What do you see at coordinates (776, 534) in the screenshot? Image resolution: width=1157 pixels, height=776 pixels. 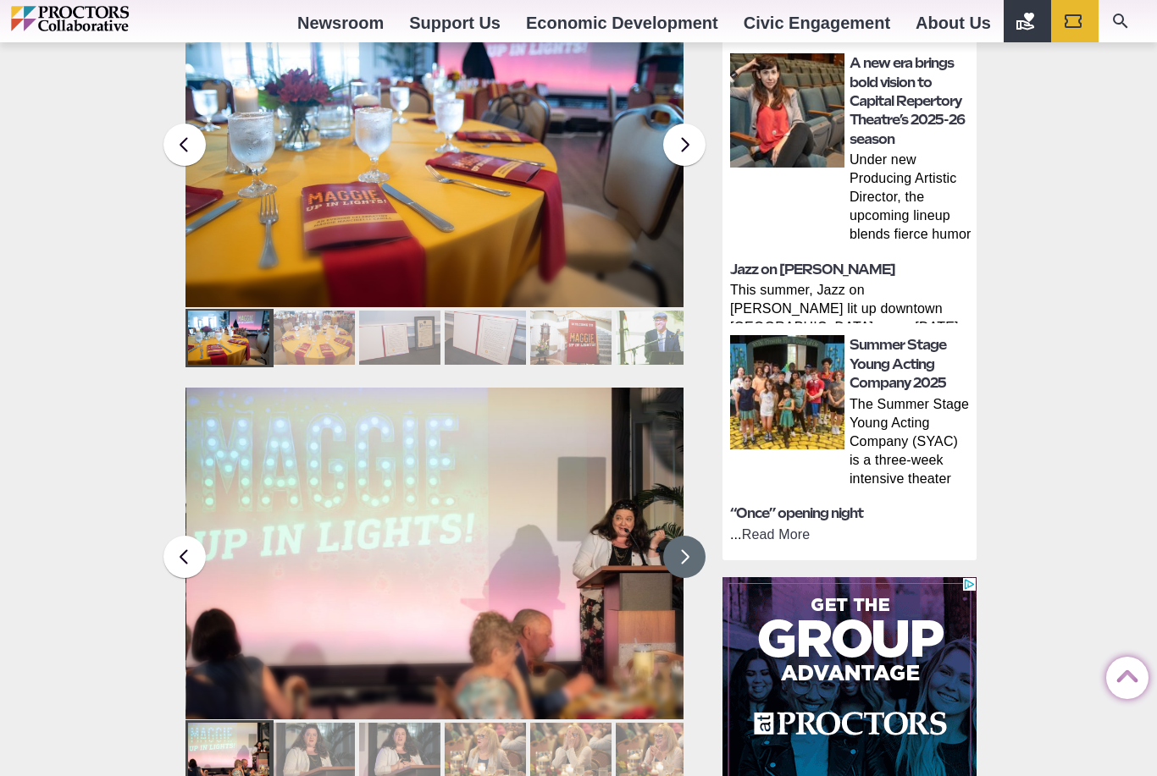 I see `a: Read More` at bounding box center [776, 534].